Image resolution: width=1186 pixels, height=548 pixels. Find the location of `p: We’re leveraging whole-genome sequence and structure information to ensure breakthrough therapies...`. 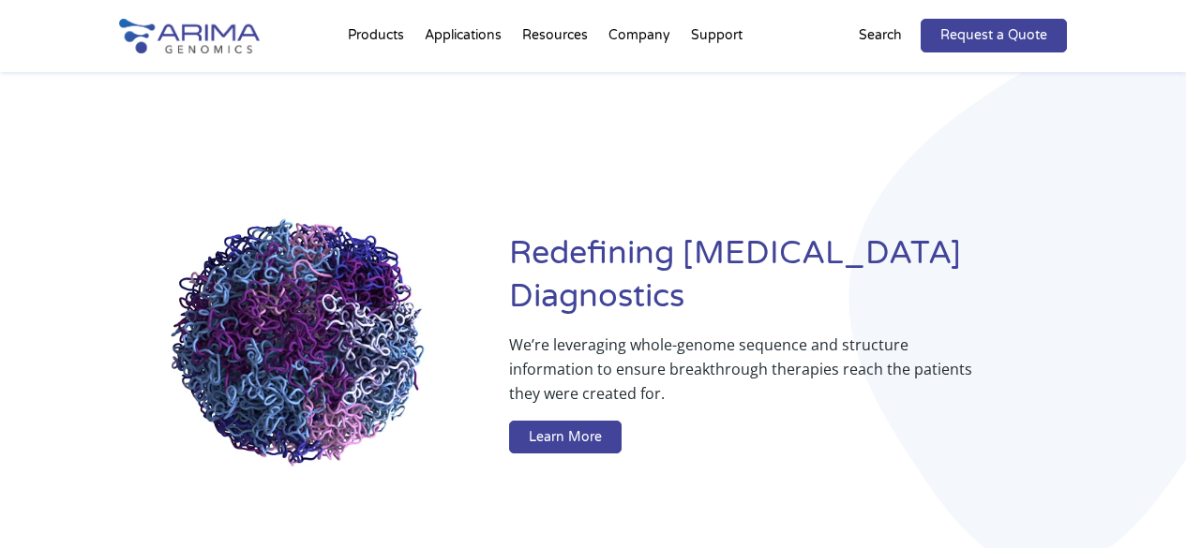

p: We’re leveraging whole-genome sequence and structure information to ensure breakthrough therapies... is located at coordinates (750, 377).